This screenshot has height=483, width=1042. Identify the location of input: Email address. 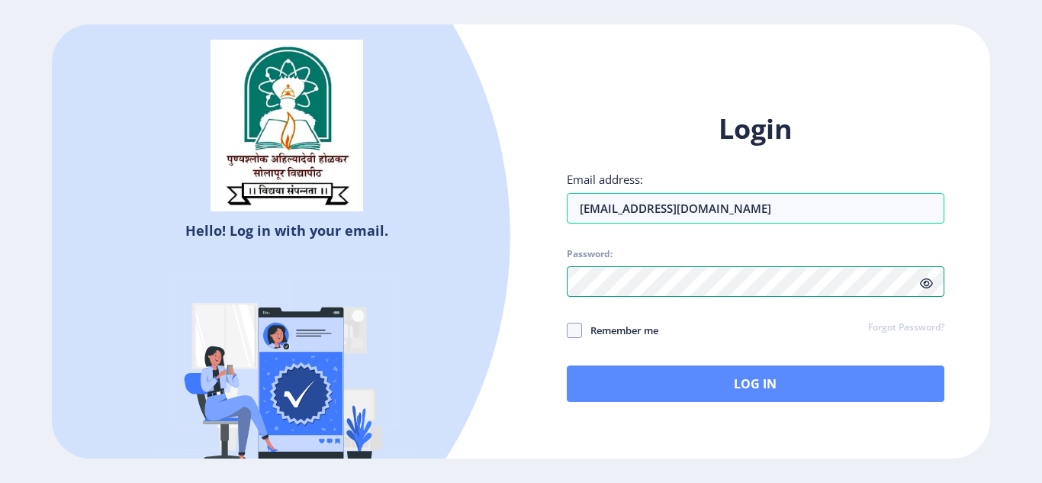
(755, 208).